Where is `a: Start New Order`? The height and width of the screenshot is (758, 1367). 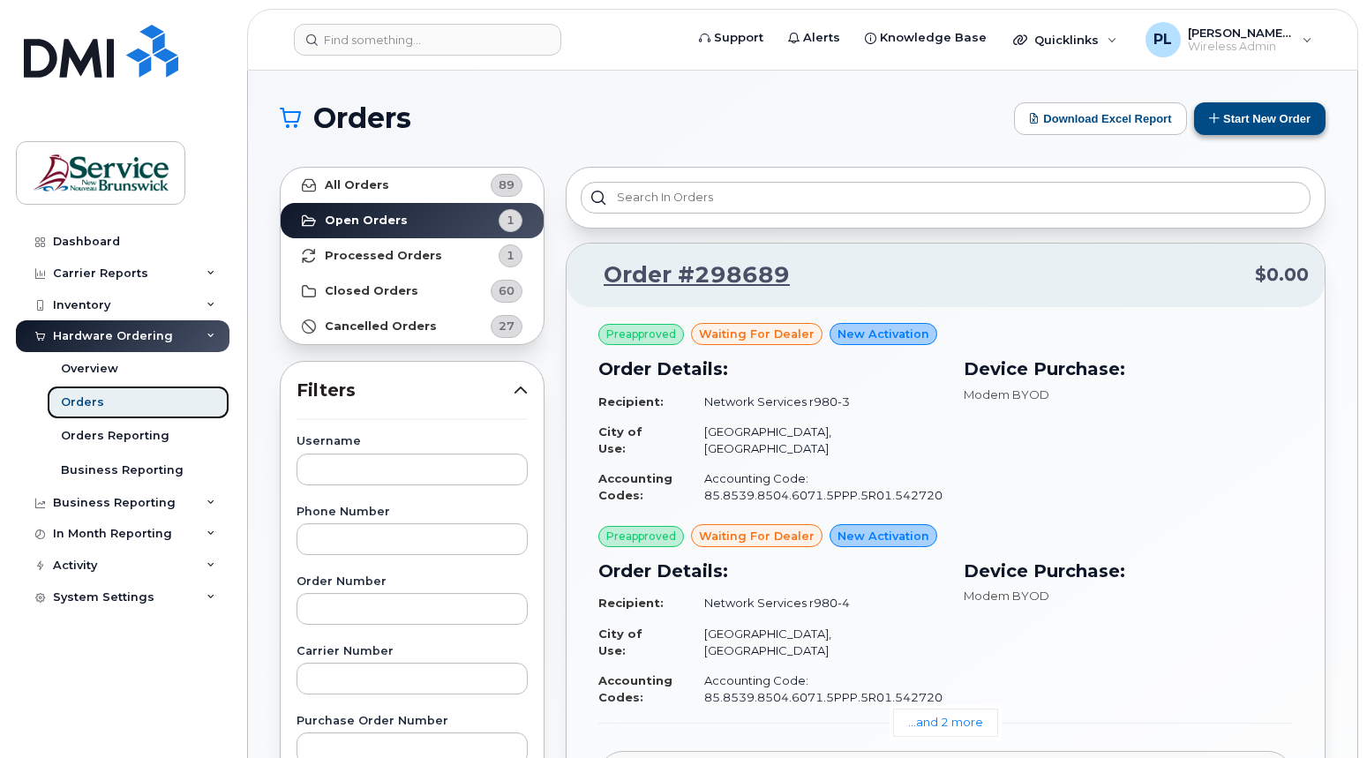 a: Start New Order is located at coordinates (1259, 118).